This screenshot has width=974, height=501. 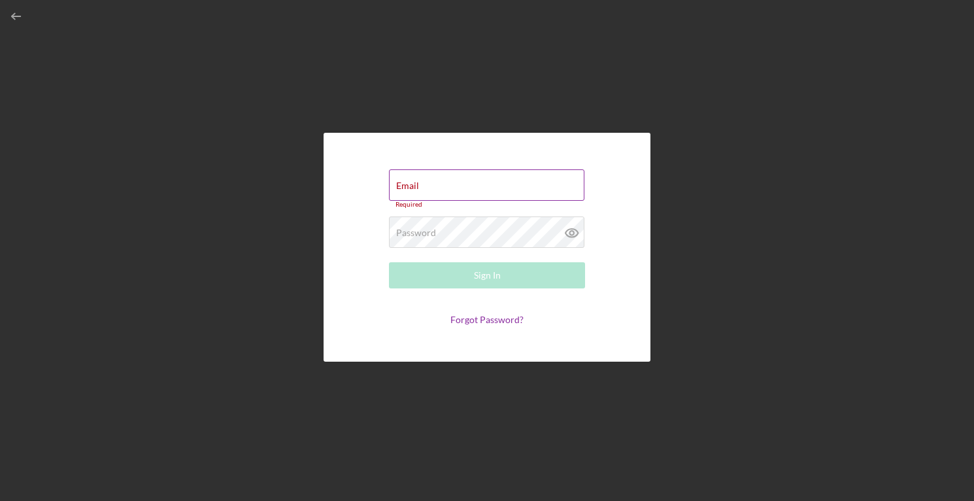 What do you see at coordinates (407, 186) in the screenshot?
I see `label: Email` at bounding box center [407, 186].